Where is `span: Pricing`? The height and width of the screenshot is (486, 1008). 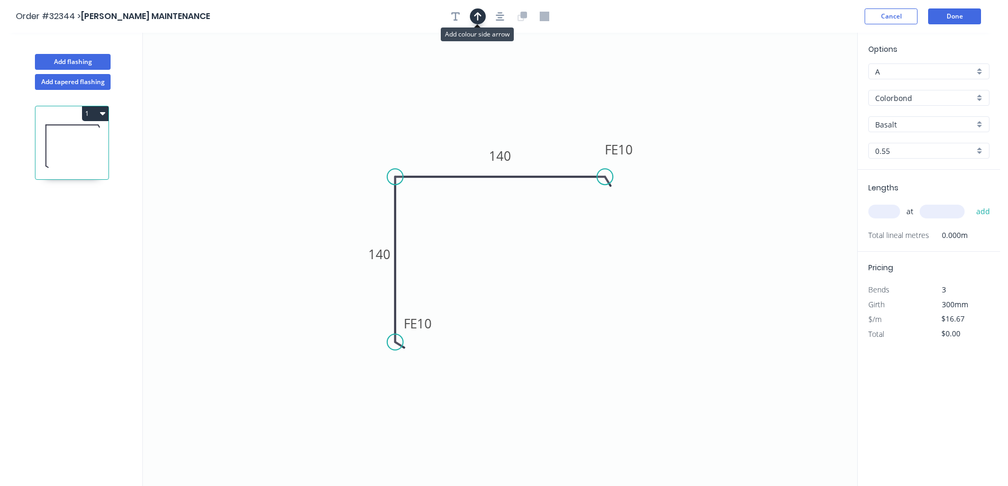 span: Pricing is located at coordinates (881, 268).